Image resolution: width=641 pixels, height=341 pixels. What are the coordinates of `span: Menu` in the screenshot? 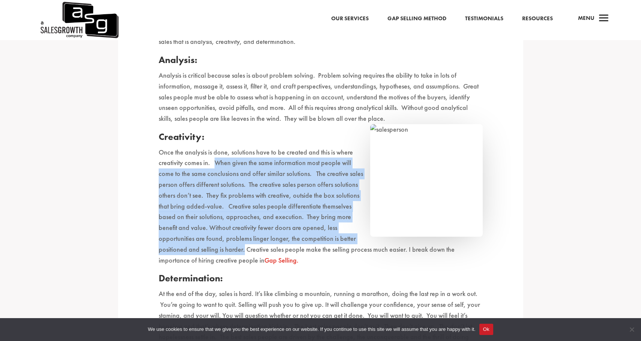 It's located at (586, 18).